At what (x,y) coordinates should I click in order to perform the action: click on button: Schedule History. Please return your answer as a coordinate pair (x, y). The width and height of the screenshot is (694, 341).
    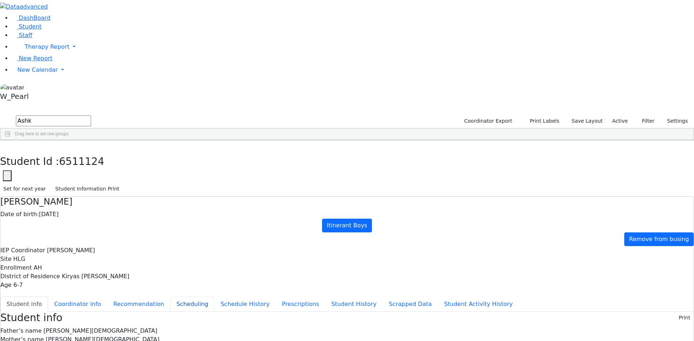
    Looking at the image, I should click on (245, 305).